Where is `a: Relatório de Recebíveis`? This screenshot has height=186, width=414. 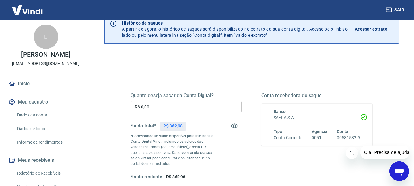
a: Relatório de Recebíveis is located at coordinates (49, 173).